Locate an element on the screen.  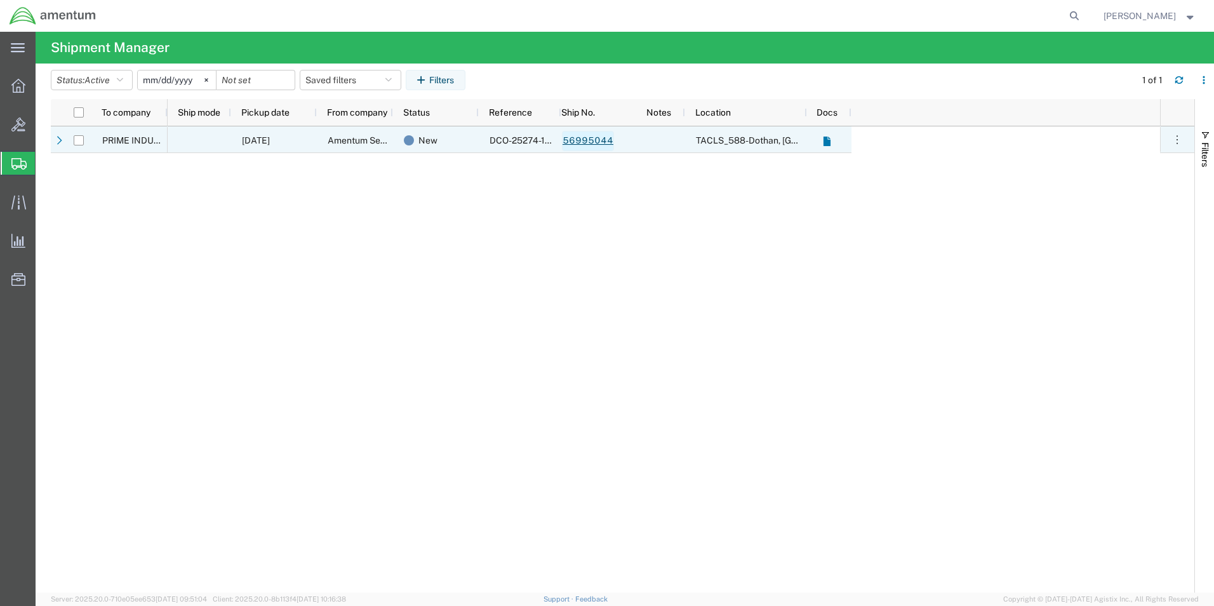
span: Active is located at coordinates (97, 80).